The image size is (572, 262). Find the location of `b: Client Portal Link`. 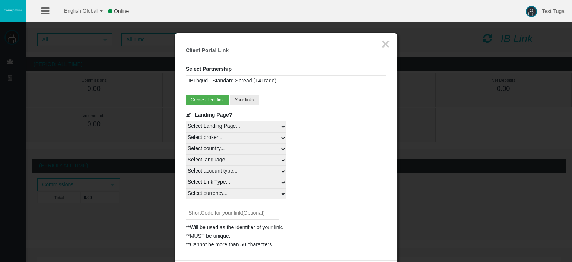

b: Client Portal Link is located at coordinates (207, 50).